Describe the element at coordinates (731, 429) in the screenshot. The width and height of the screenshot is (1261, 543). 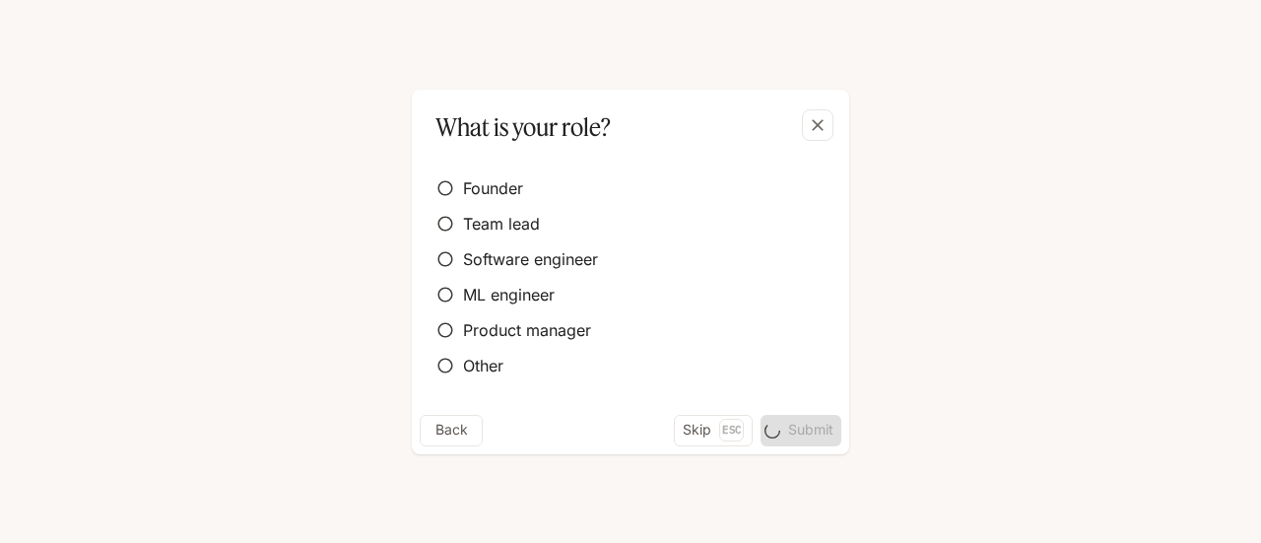
I see `p: Esc` at that location.